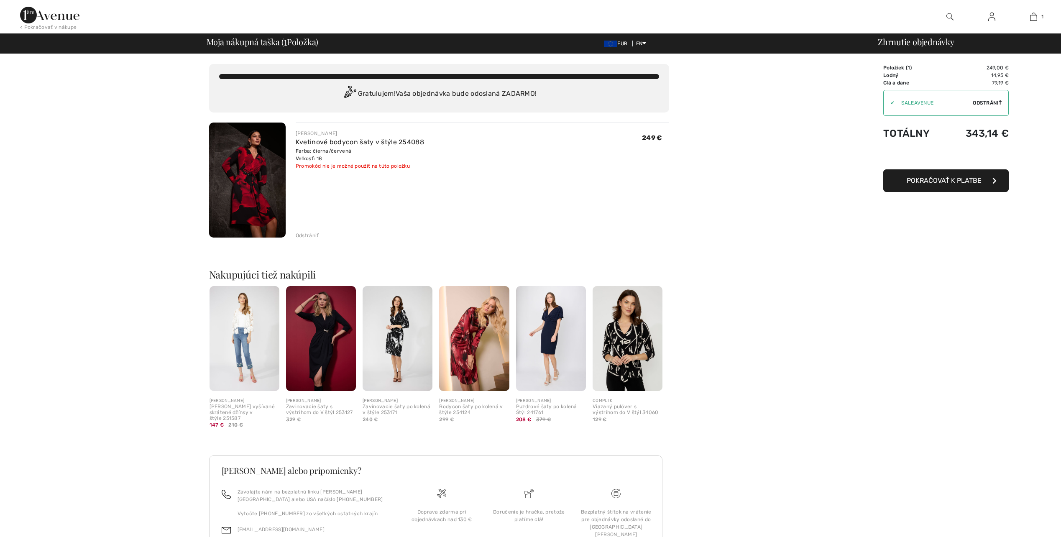 Image resolution: width=1061 pixels, height=537 pixels. I want to click on h2: Nakupujúci tiež nakúpili, so click(439, 274).